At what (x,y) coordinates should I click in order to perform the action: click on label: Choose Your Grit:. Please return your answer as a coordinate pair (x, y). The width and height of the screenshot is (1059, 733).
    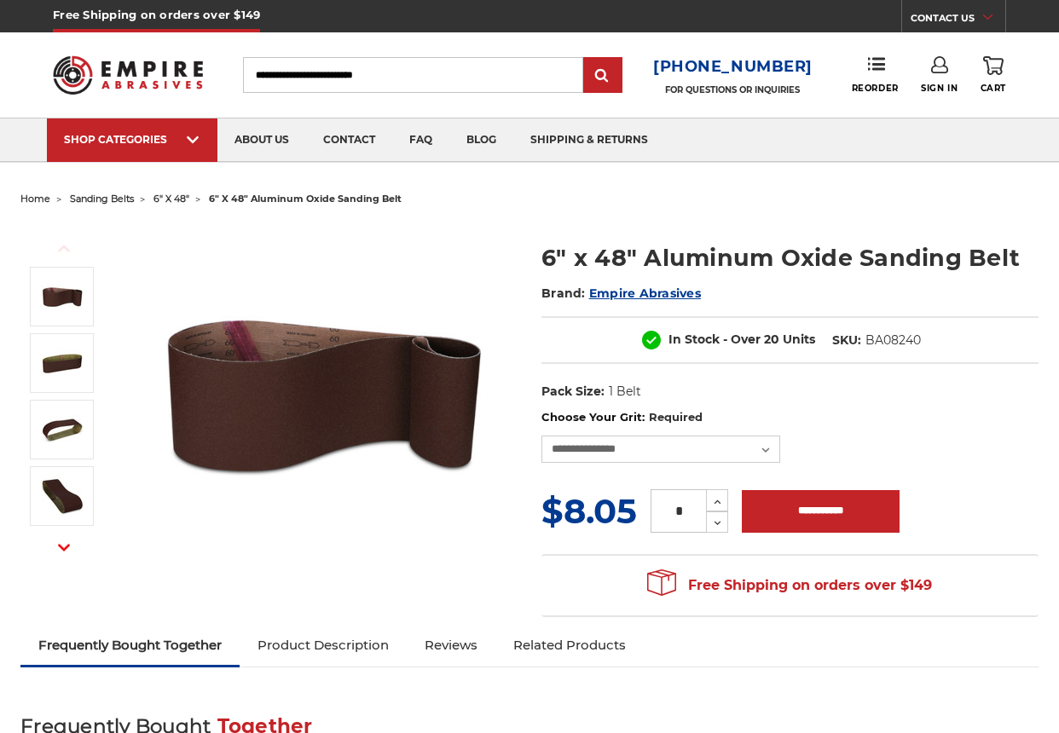
    Looking at the image, I should click on (790, 418).